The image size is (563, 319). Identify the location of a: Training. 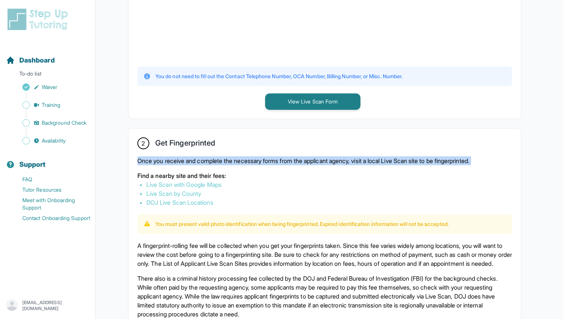
(50, 105).